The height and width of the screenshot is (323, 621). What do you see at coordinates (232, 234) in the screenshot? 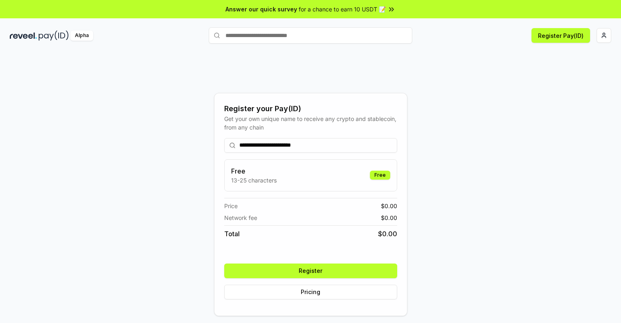
I see `span: Total` at bounding box center [232, 234].